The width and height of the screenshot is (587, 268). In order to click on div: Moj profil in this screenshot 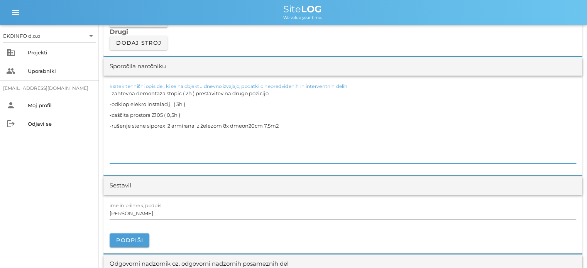, I will do `click(60, 105)`.